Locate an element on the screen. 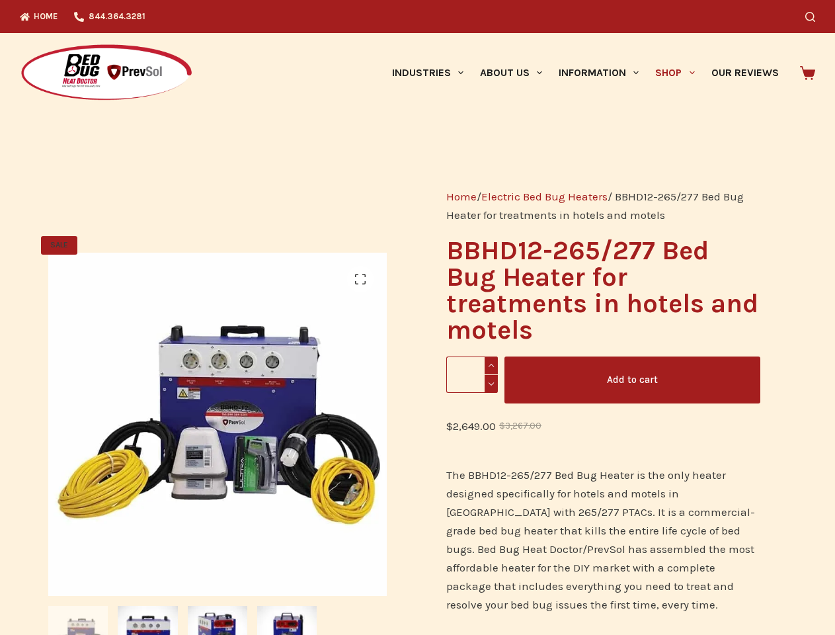 Image resolution: width=835 pixels, height=635 pixels. a: Shop is located at coordinates (675, 73).